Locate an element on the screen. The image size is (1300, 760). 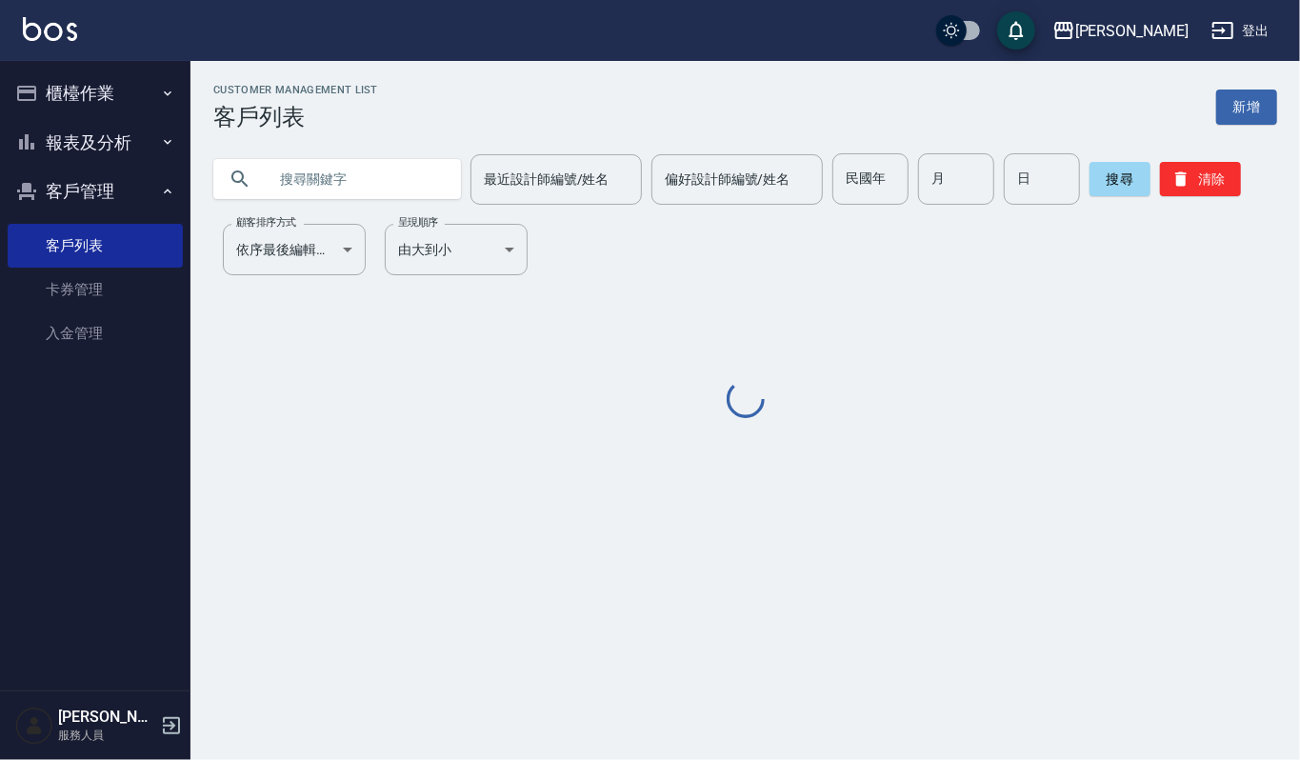
button: 櫃檯作業 is located at coordinates (95, 93).